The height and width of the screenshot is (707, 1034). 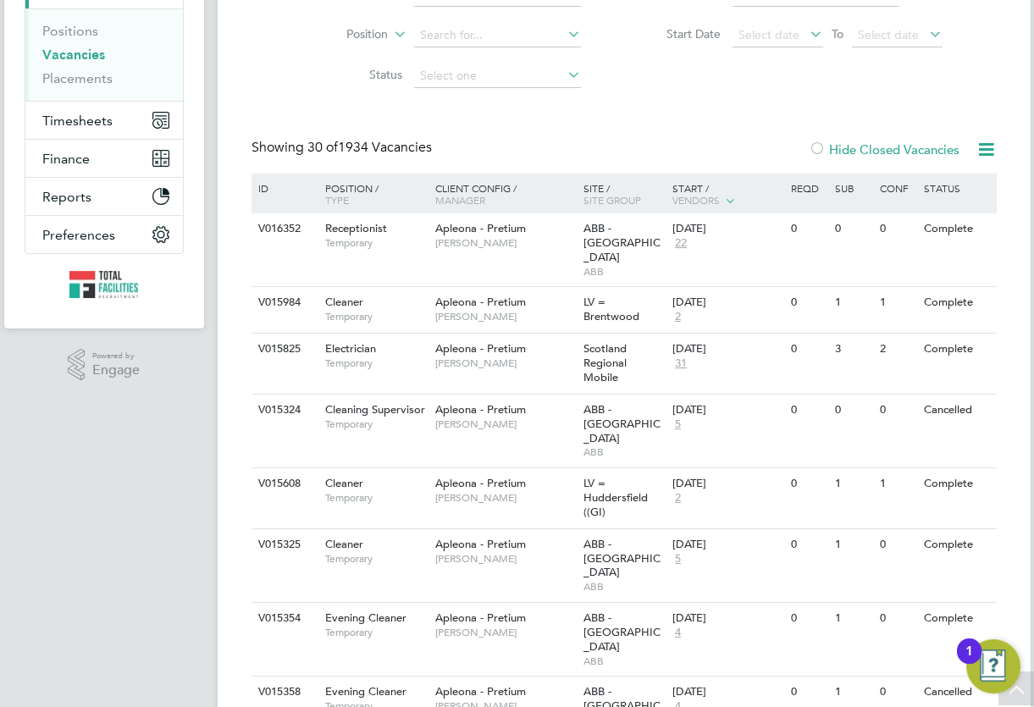 I want to click on span: Scotland Regional Mobile, so click(x=605, y=362).